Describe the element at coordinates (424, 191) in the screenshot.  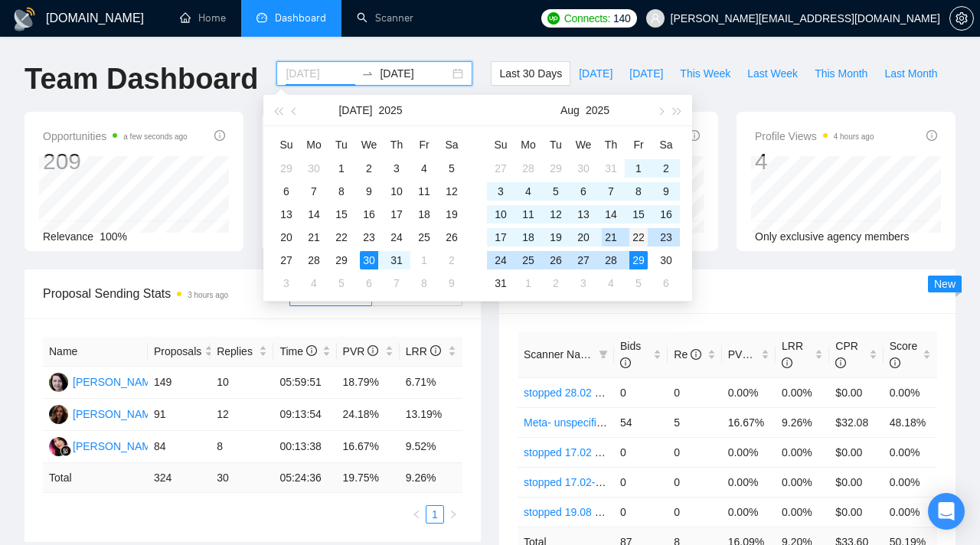
I see `td: 2025-07-11` at that location.